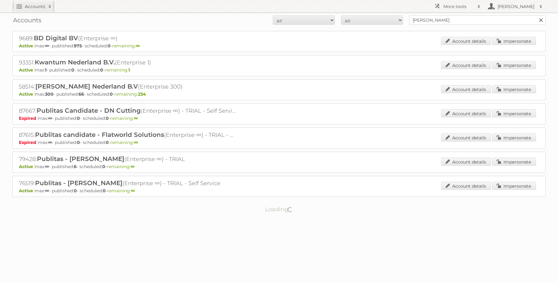 The height and width of the screenshot is (283, 558). I want to click on h2: 87667: (Enterprise ∞) - TRIAL - Self Service, so click(127, 111).